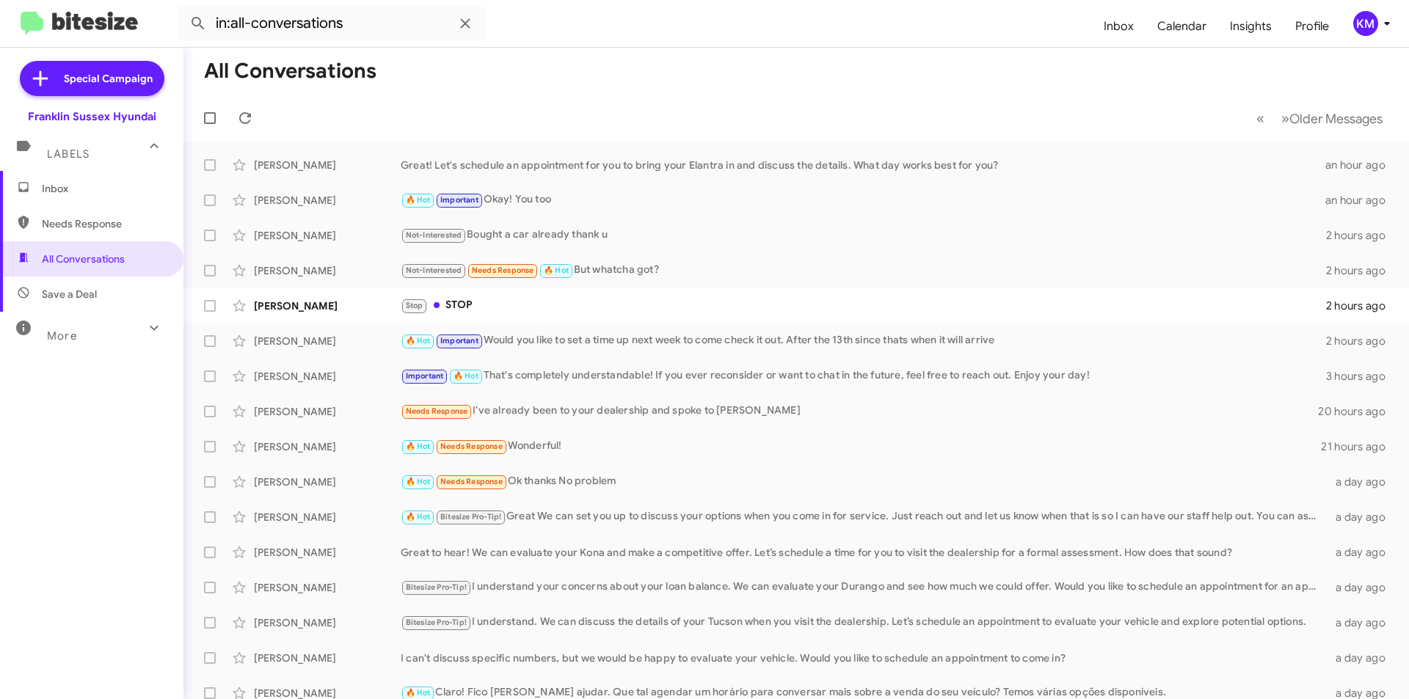 The image size is (1409, 699). What do you see at coordinates (1335, 119) in the screenshot?
I see `span: Older Messages` at bounding box center [1335, 119].